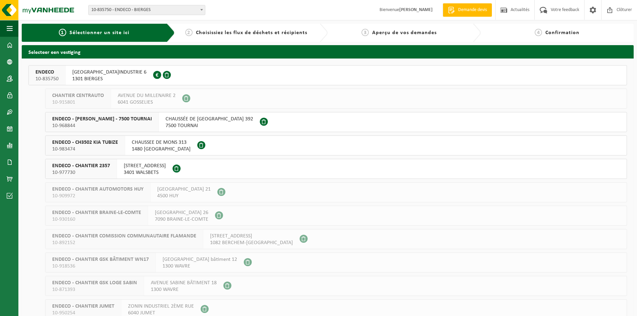 The image size is (637, 316). I want to click on span: 10-983474, so click(85, 149).